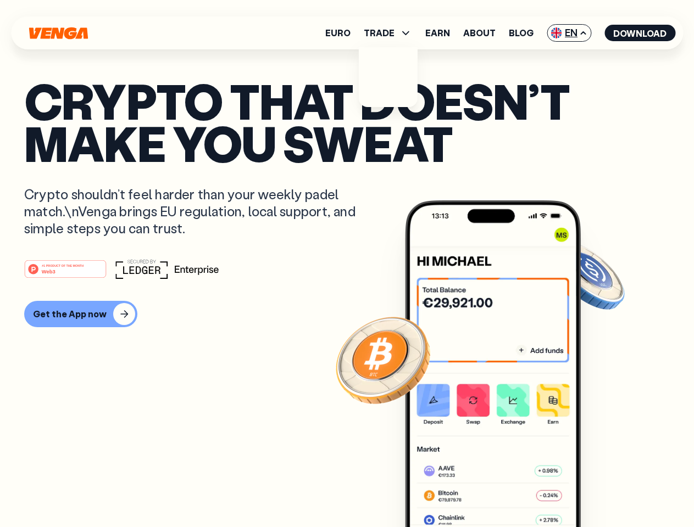 The width and height of the screenshot is (694, 527). Describe the element at coordinates (63, 265) in the screenshot. I see `tspan: #1 PRODUCT OF THE MONTH` at that location.